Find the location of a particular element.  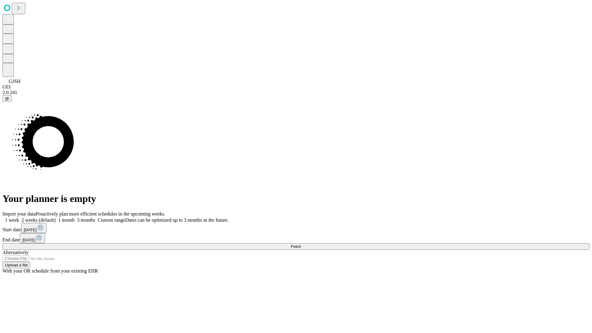

div: End date is located at coordinates (296, 238).